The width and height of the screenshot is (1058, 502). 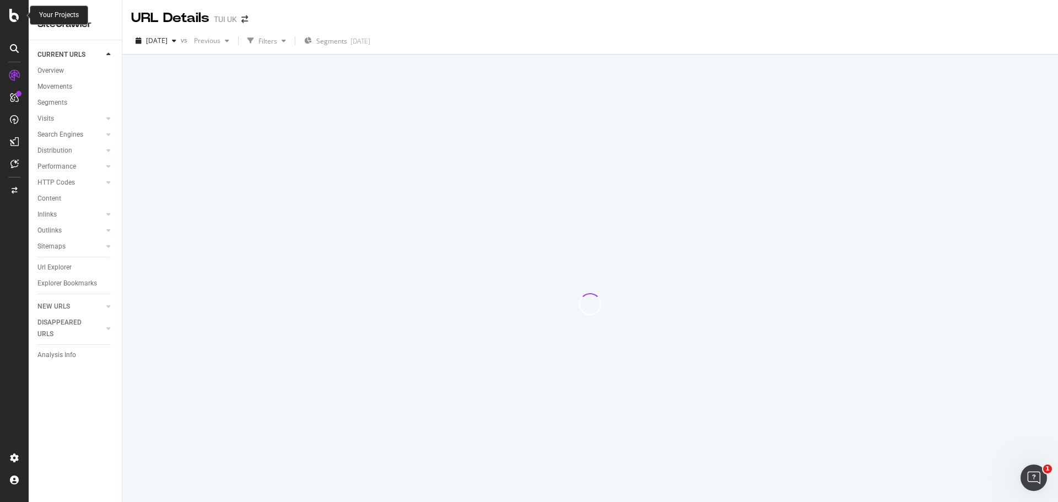 What do you see at coordinates (67, 283) in the screenshot?
I see `div: Explorer Bookmarks` at bounding box center [67, 283].